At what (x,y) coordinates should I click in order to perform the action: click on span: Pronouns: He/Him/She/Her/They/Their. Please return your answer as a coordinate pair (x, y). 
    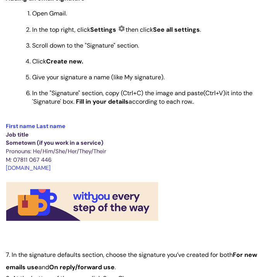
    Looking at the image, I should click on (56, 151).